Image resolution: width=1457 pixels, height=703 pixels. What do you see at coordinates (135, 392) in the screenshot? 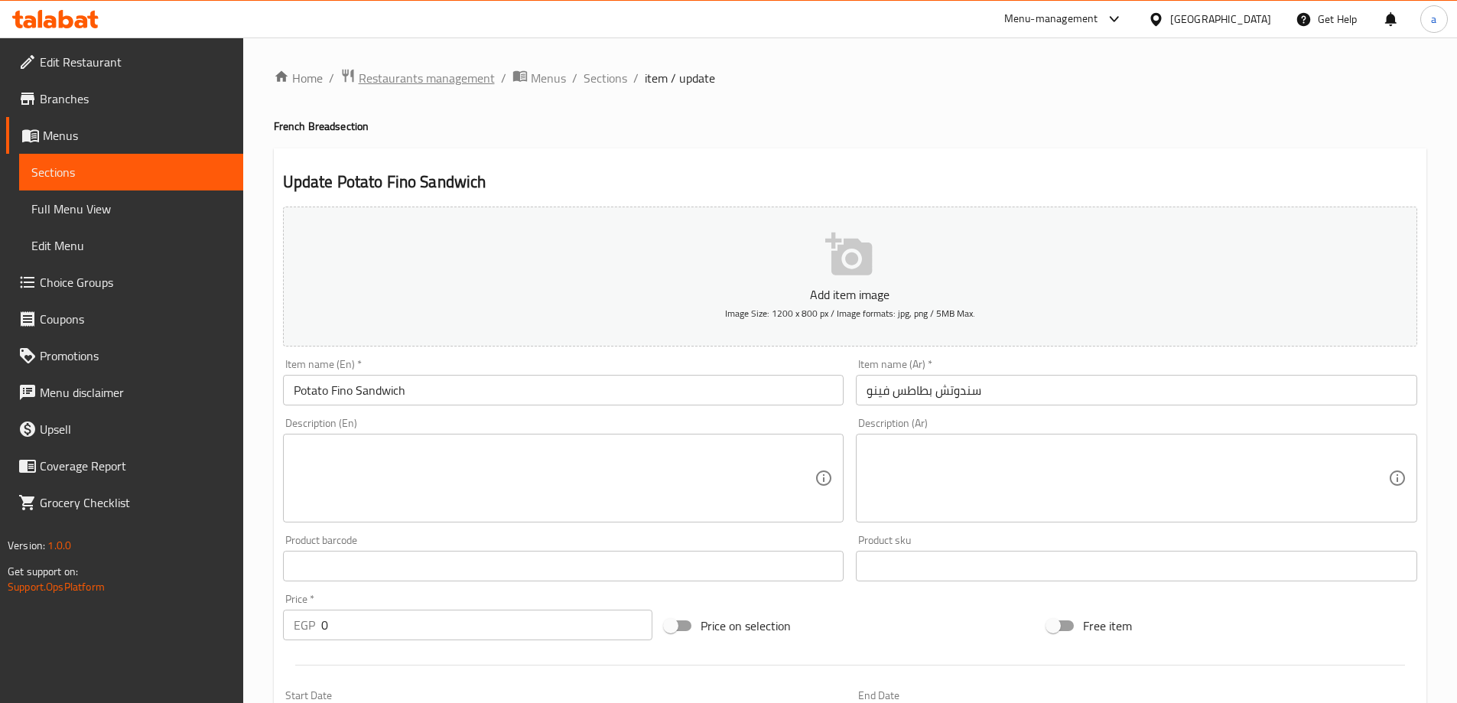
I see `span: Menu disclaimer` at bounding box center [135, 392].